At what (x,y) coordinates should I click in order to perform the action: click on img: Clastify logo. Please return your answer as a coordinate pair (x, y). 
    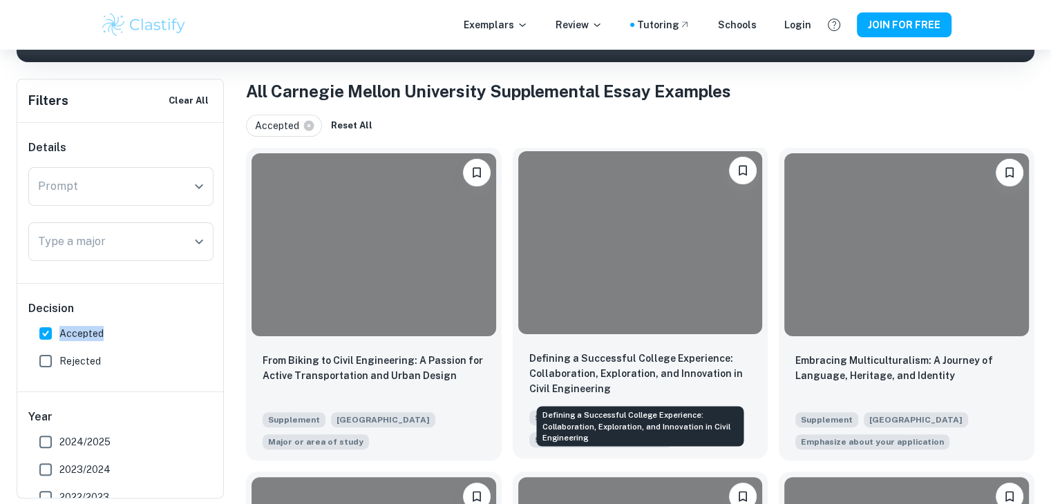
    Looking at the image, I should click on (144, 25).